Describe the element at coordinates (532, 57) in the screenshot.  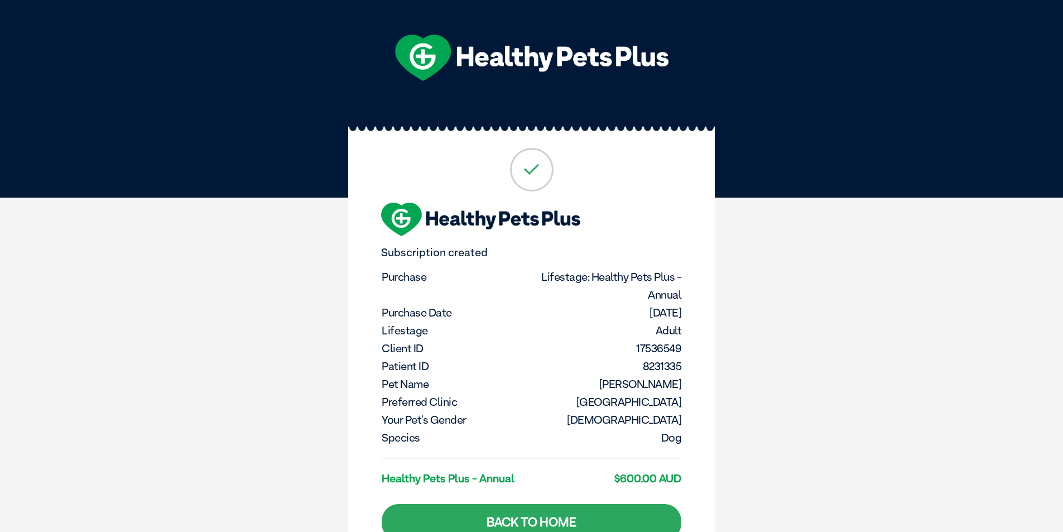
I see `img: hpp-logo-landscape-green-white.png` at that location.